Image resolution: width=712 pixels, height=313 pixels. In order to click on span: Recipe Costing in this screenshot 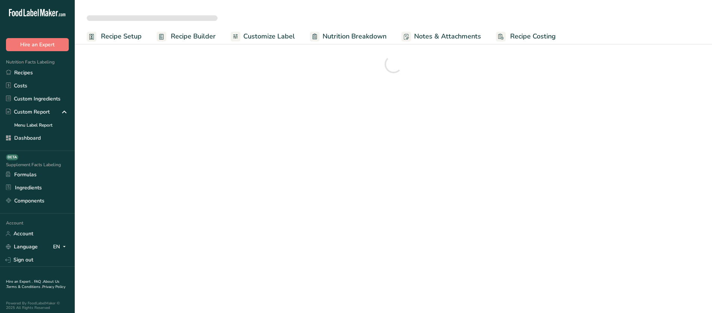, I will do `click(533, 36)`.